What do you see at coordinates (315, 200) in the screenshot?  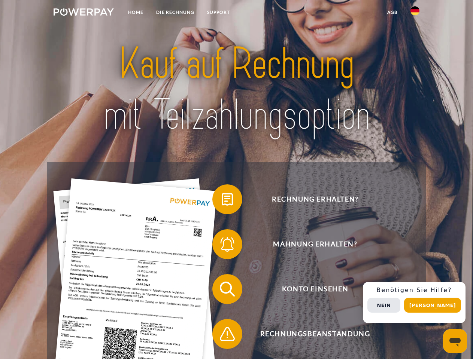 I see `span: Rechnung erhalten?` at bounding box center [315, 200].